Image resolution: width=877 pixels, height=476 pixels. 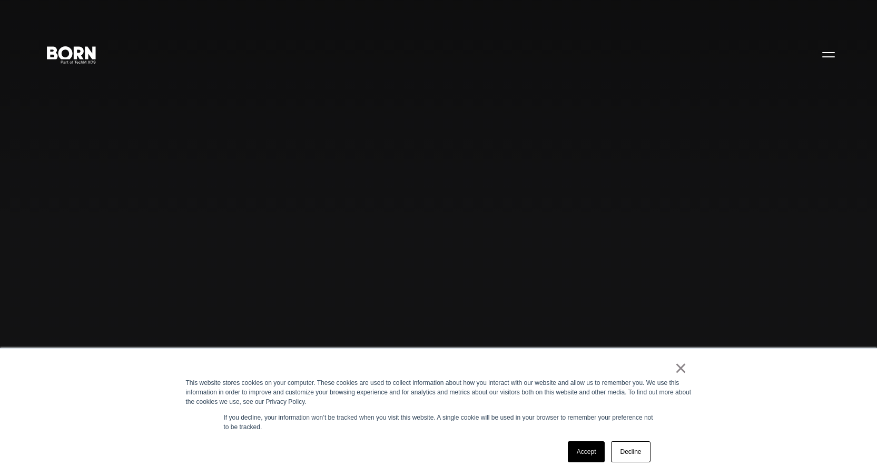 What do you see at coordinates (439, 422) in the screenshot?
I see `p: If you decline, your information won’t be tracked when you visit this website. A single cookie wi...` at bounding box center [439, 422].